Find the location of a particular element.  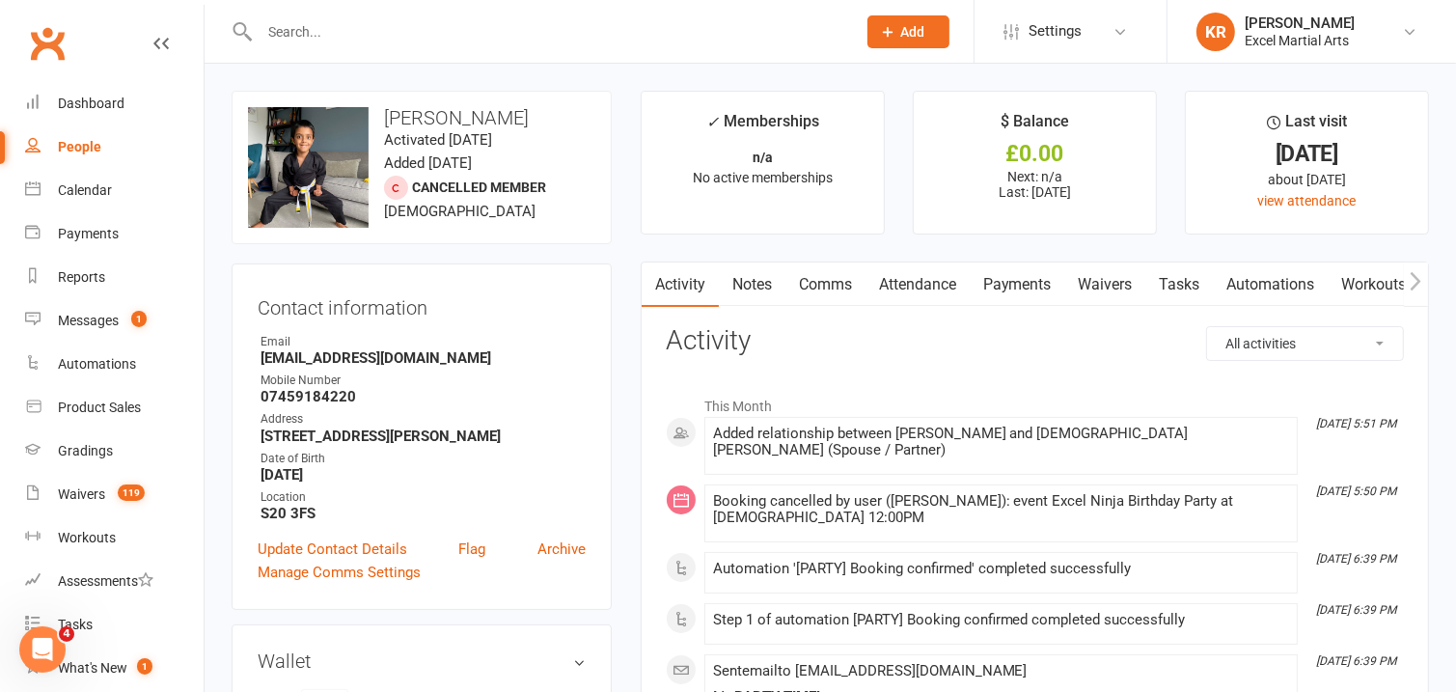

span: 119 is located at coordinates (131, 492).